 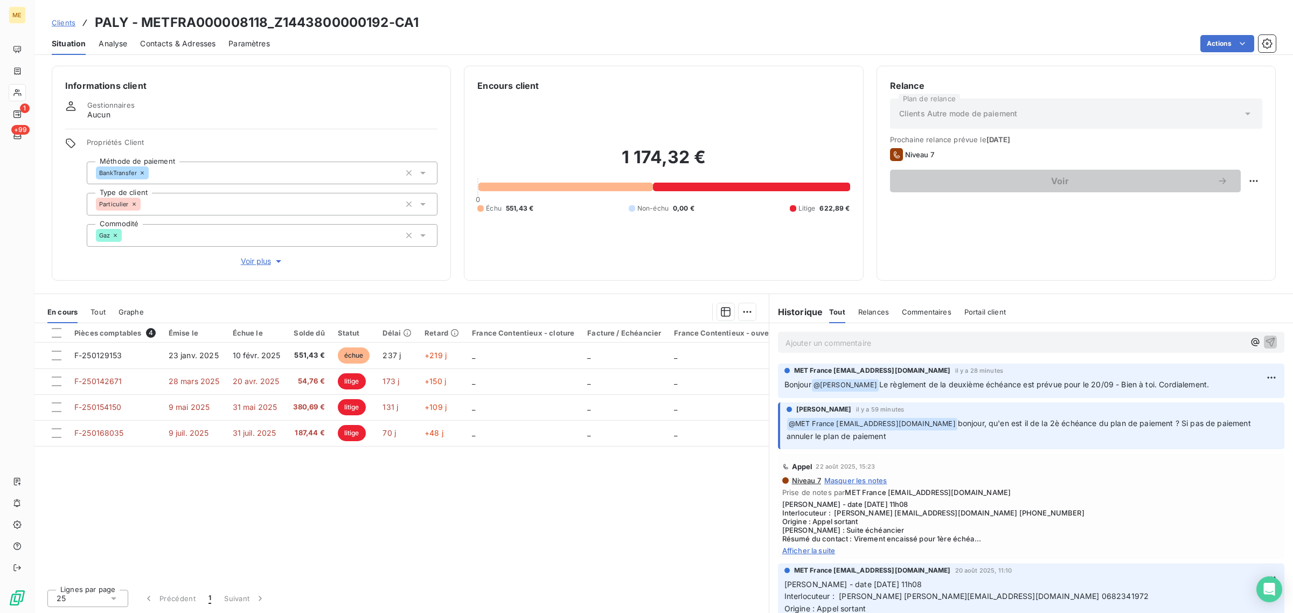 What do you see at coordinates (435, 355) in the screenshot?
I see `span: +219 j` at bounding box center [435, 355].